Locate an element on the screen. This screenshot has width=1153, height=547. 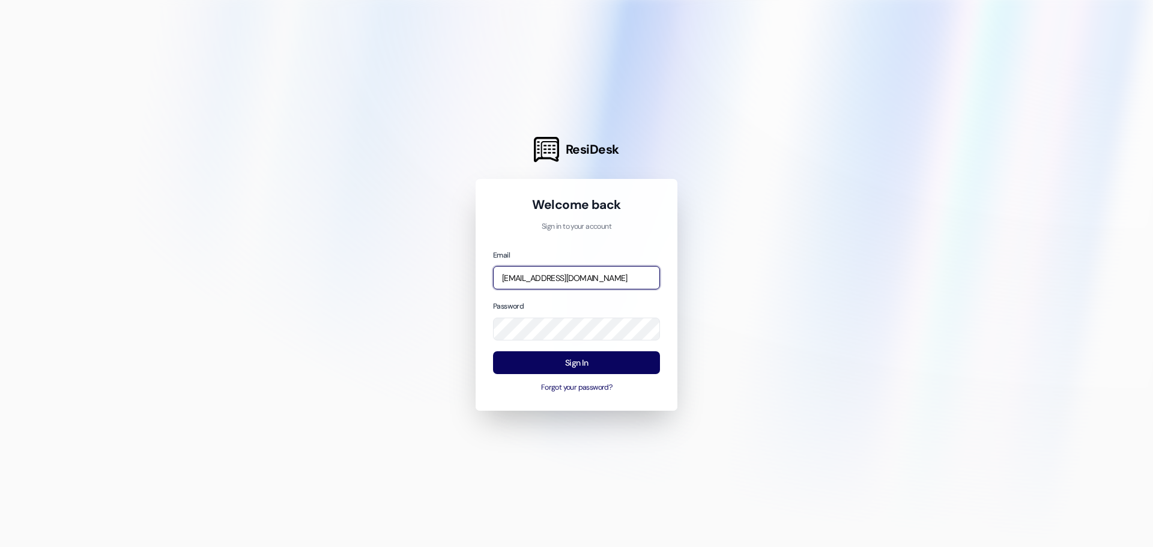
label: Password is located at coordinates (508, 306).